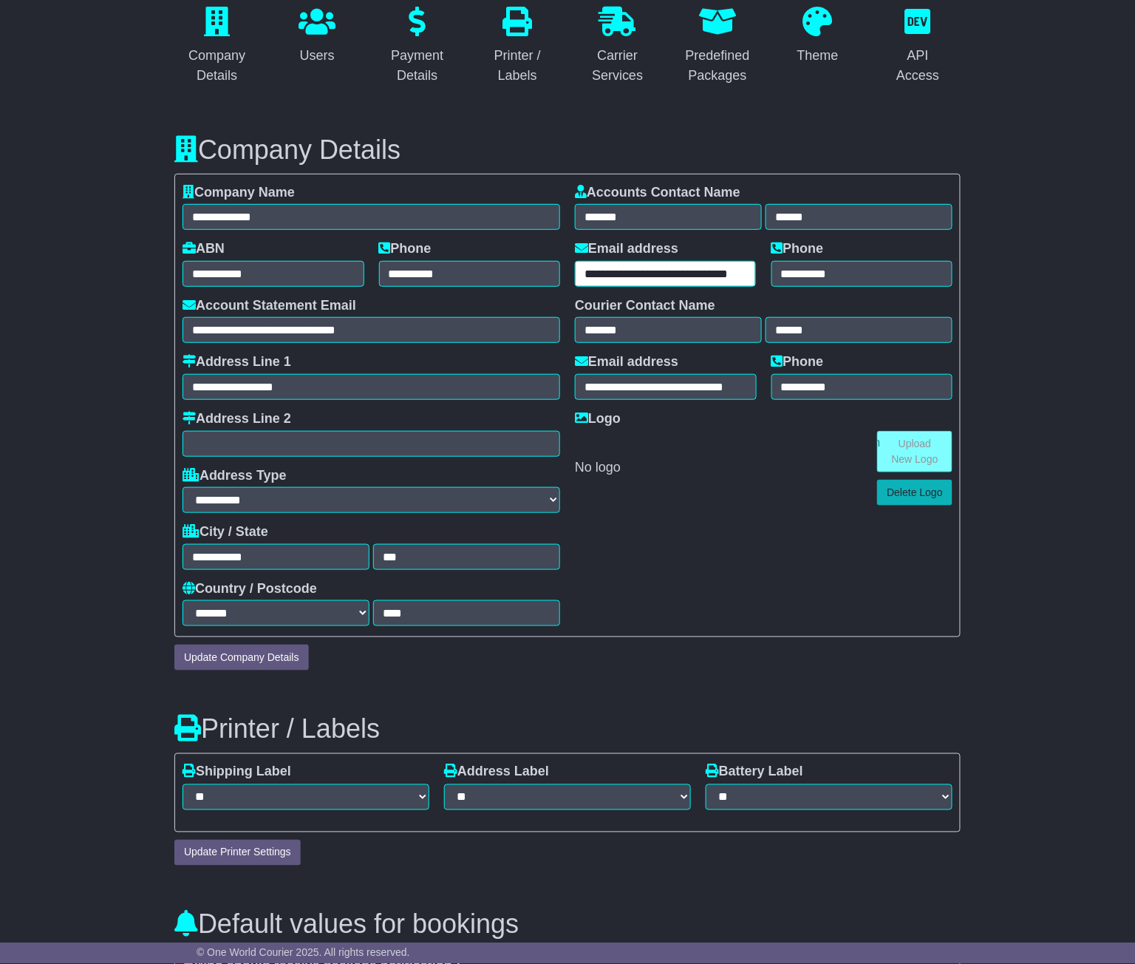 The height and width of the screenshot is (964, 1135). Describe the element at coordinates (242, 657) in the screenshot. I see `button: Update Company Details` at that location.